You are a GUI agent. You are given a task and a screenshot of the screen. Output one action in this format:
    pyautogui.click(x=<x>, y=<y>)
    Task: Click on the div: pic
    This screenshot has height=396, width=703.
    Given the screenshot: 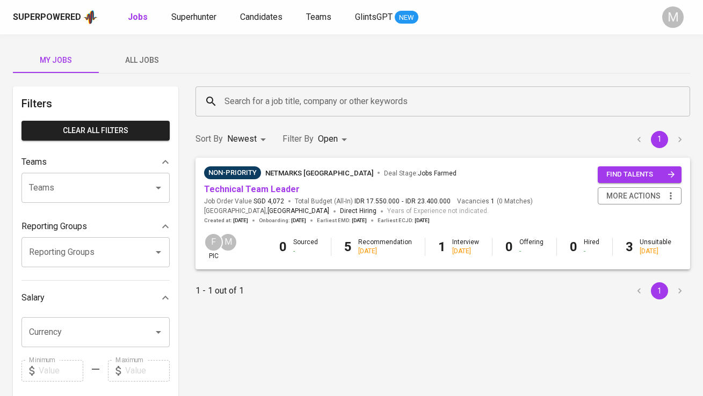 What is the action you would take?
    pyautogui.click(x=213, y=247)
    